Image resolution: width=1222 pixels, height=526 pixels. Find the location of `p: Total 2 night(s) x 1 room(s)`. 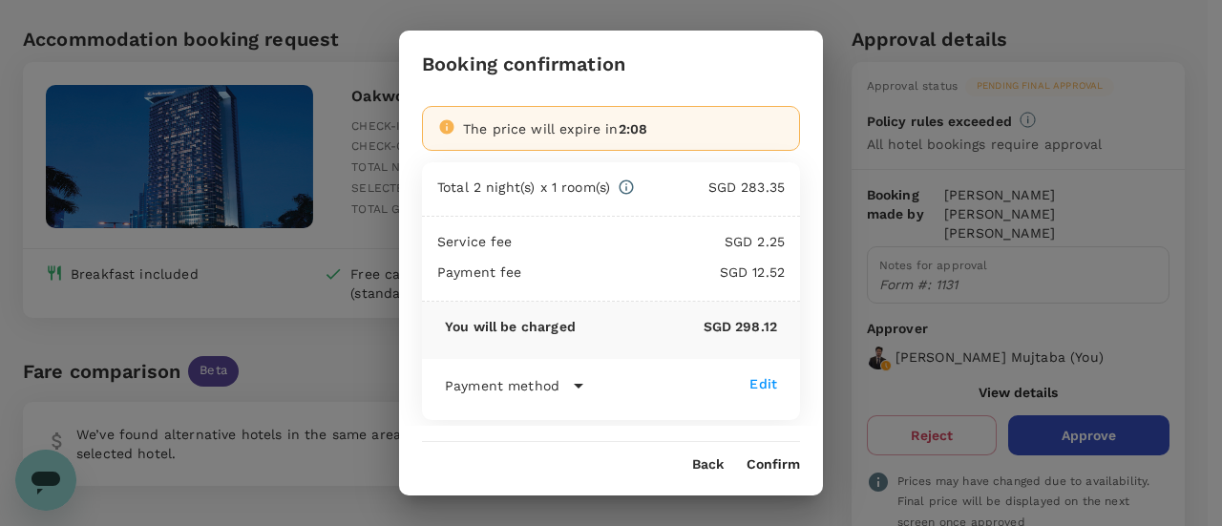

p: Total 2 night(s) x 1 room(s) is located at coordinates (523, 187).